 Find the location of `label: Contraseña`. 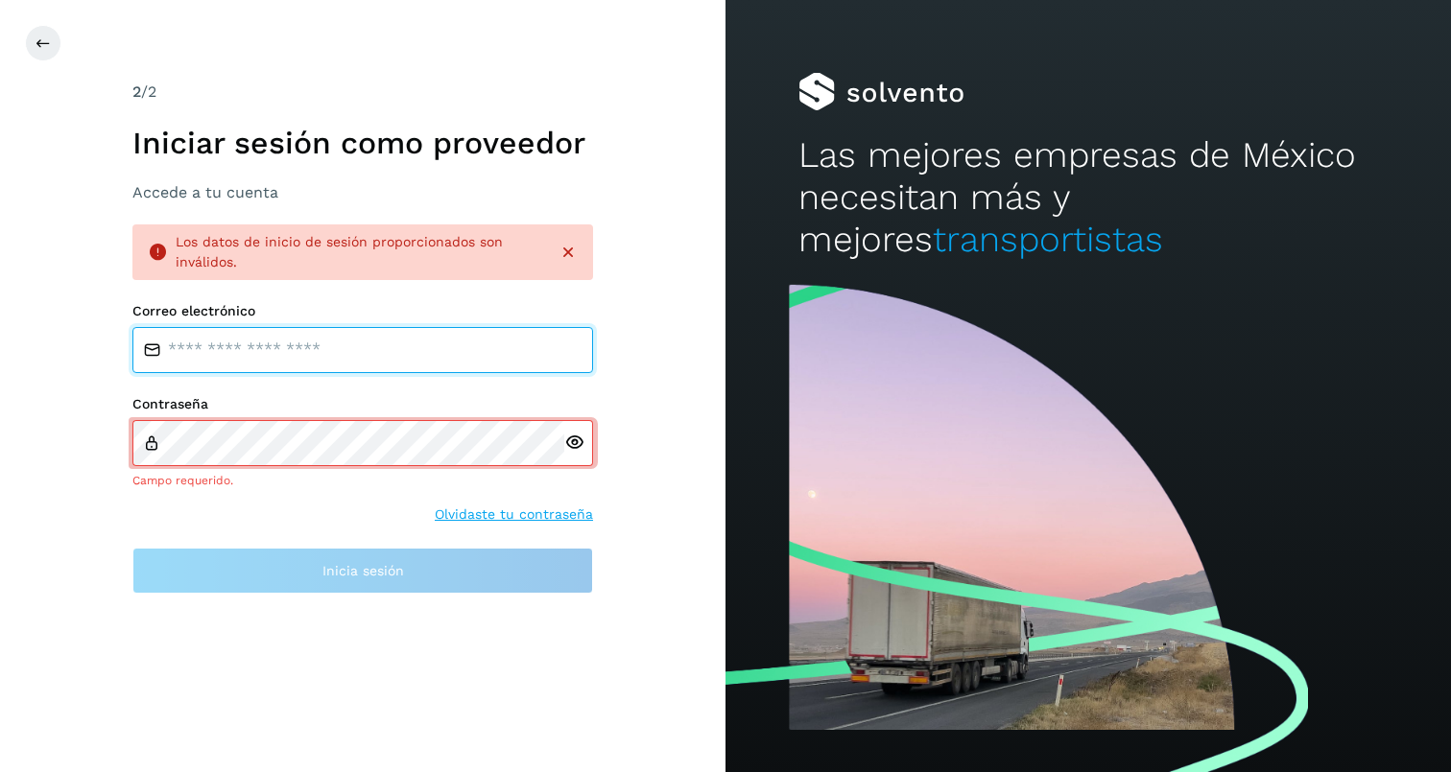

label: Contraseña is located at coordinates (363, 404).